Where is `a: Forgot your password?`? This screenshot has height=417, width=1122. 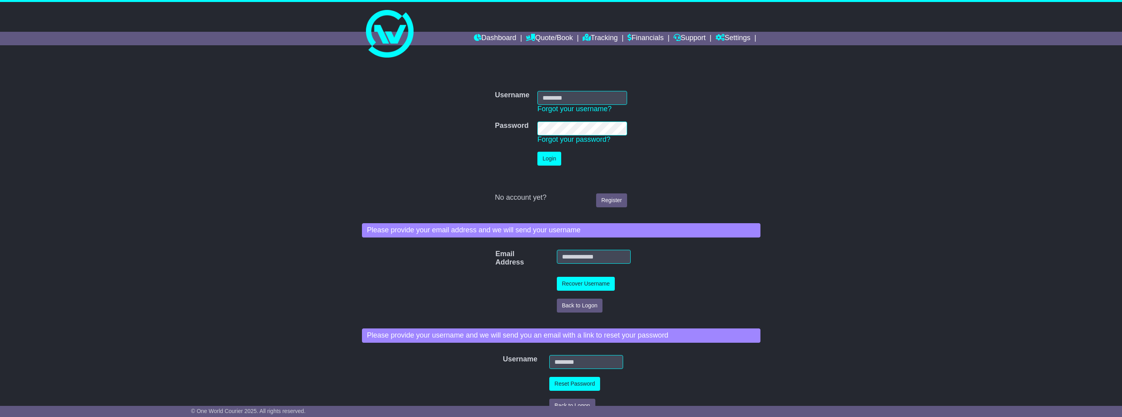 a: Forgot your password? is located at coordinates (574, 139).